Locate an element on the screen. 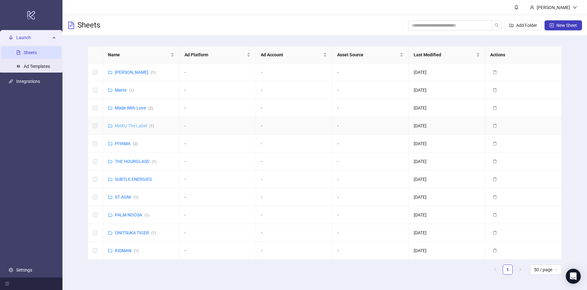 This screenshot has width=587, height=290. li: 1 is located at coordinates (508, 269).